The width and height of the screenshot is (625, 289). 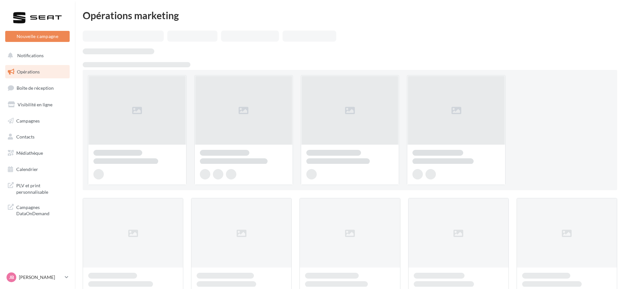 I want to click on a: Boîte de réception, so click(x=37, y=88).